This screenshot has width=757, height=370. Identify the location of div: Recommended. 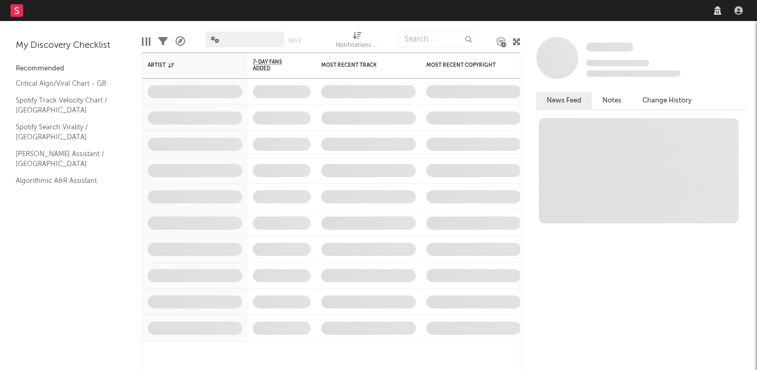
(71, 69).